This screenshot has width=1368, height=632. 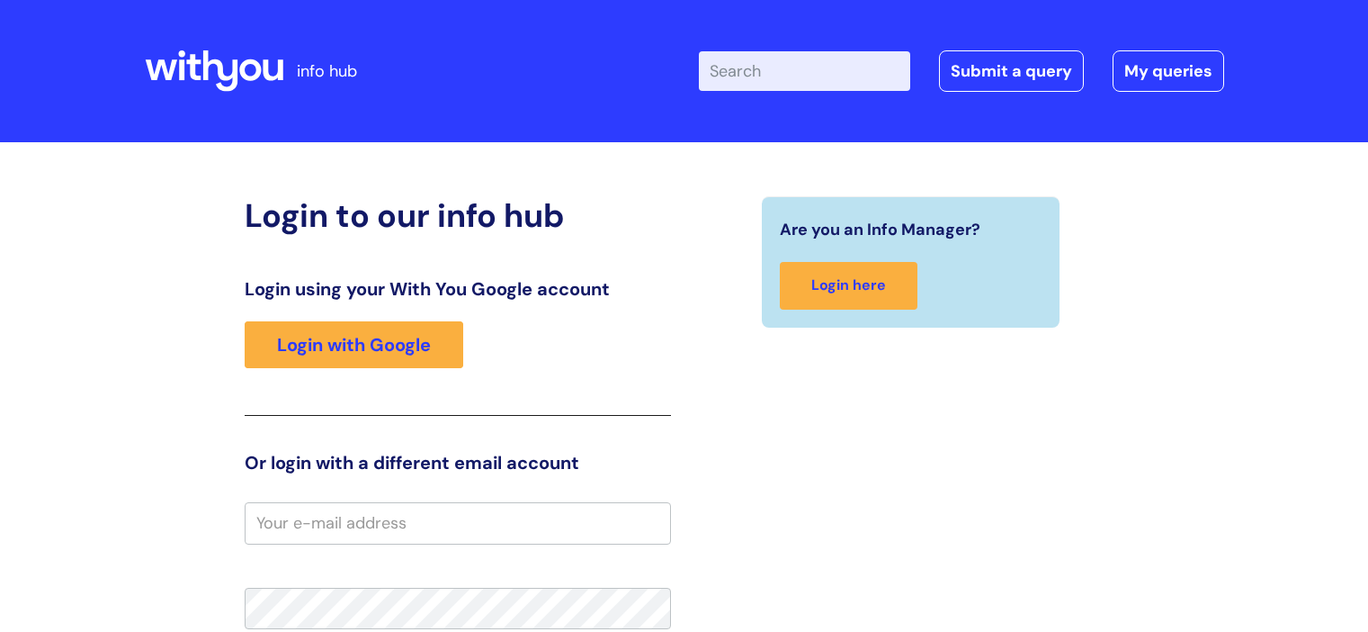 What do you see at coordinates (1169, 71) in the screenshot?
I see `a: My queries` at bounding box center [1169, 71].